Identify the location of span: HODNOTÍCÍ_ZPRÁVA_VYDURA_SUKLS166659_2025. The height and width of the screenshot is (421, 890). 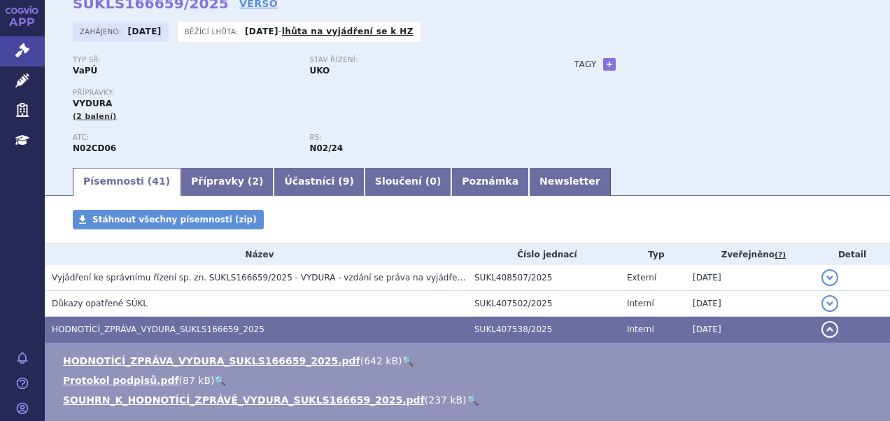
(158, 330).